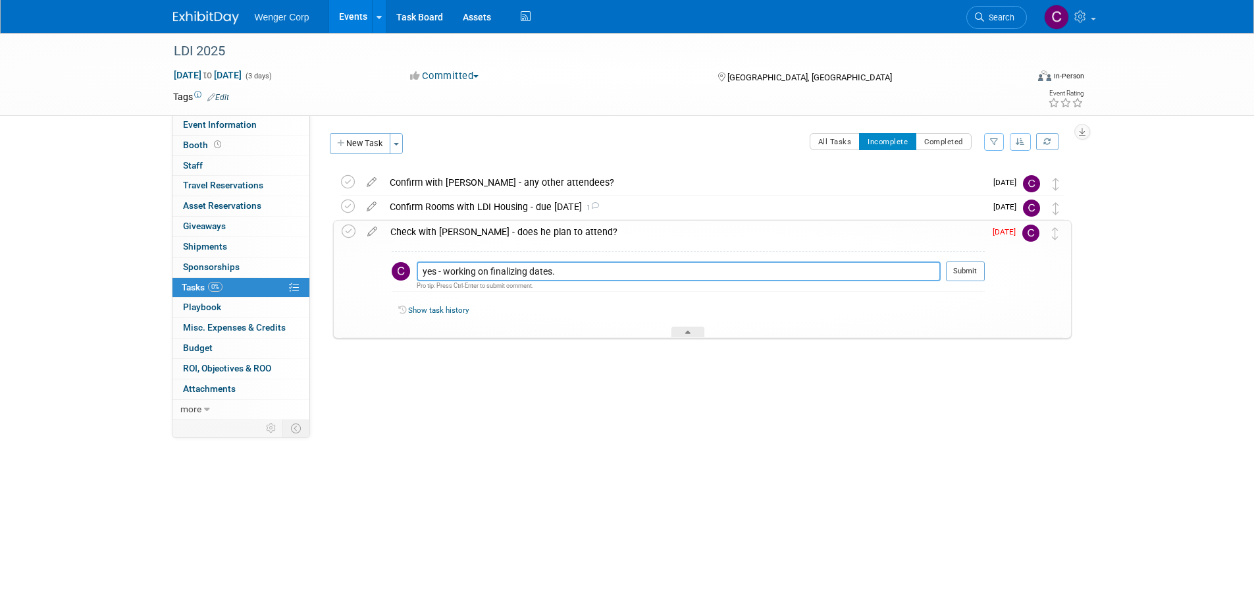 Image resolution: width=1254 pixels, height=600 pixels. What do you see at coordinates (241, 328) in the screenshot?
I see `a: Misc. Expenses & Credits` at bounding box center [241, 328].